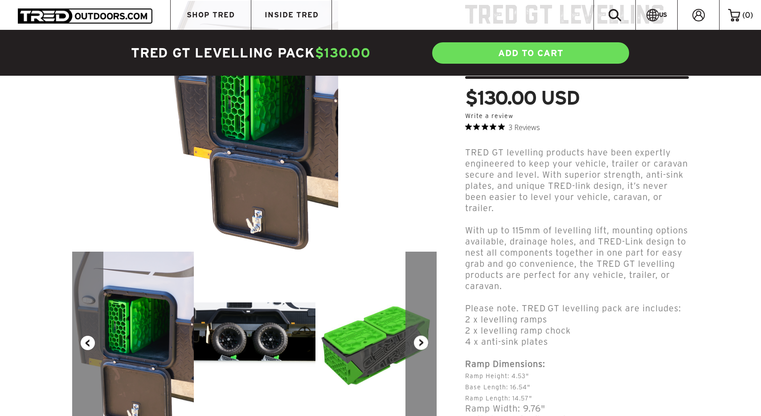 The image size is (761, 416). Describe the element at coordinates (85, 16) in the screenshot. I see `img: TRED Outdoors America` at that location.